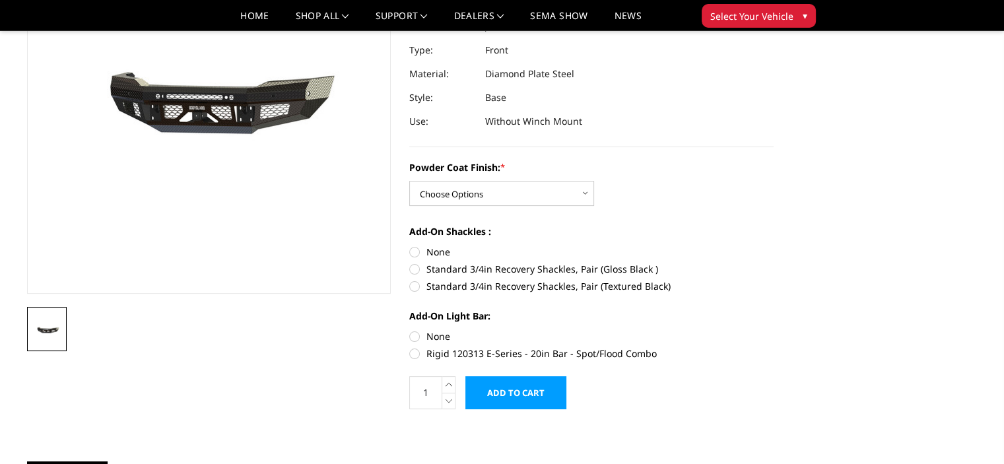  I want to click on dd: Diamond Plate Steel, so click(529, 74).